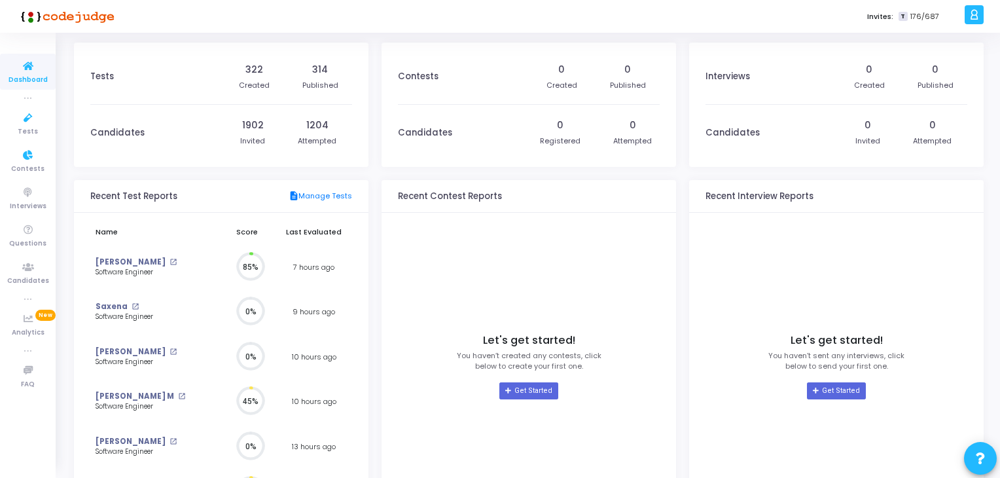 Image resolution: width=1000 pixels, height=478 pixels. I want to click on span: Analytics, so click(28, 332).